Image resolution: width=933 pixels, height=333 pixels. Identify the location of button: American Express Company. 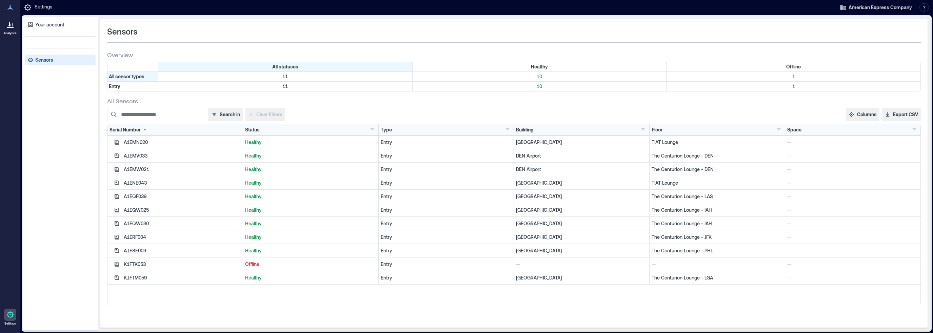
(876, 7).